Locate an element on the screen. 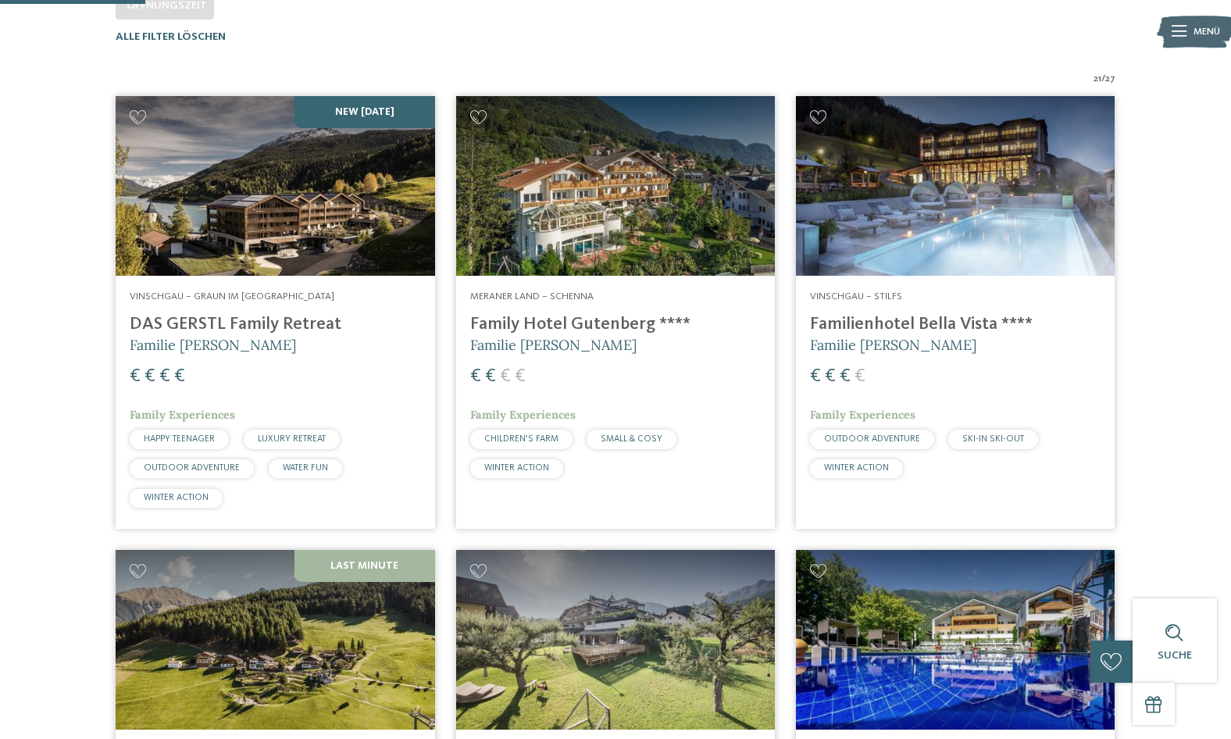 The image size is (1231, 739). a: Familienhotels gesucht? Hier findet ihr die besten! Vinschgau – Stilfs Familienhotel Bella Vista ... is located at coordinates (955, 312).